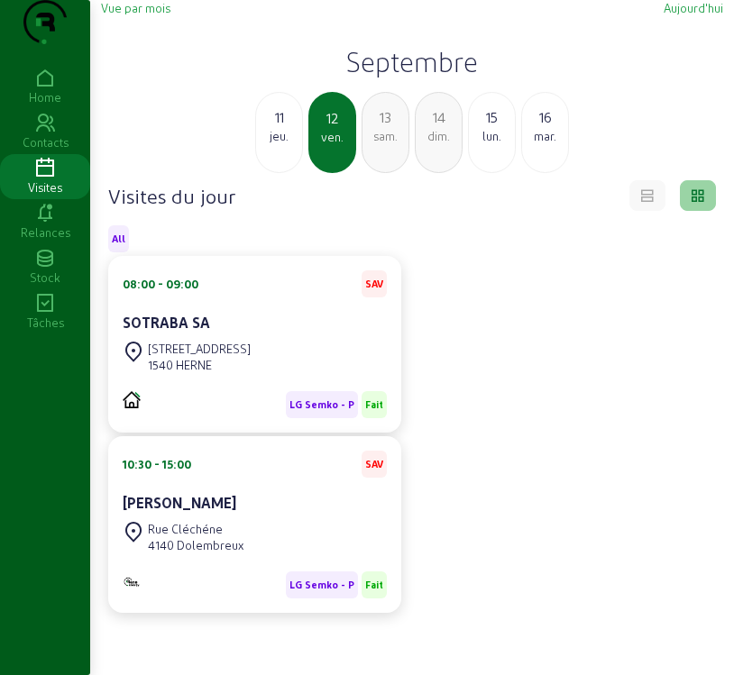 Image resolution: width=734 pixels, height=675 pixels. I want to click on div: lun., so click(491, 136).